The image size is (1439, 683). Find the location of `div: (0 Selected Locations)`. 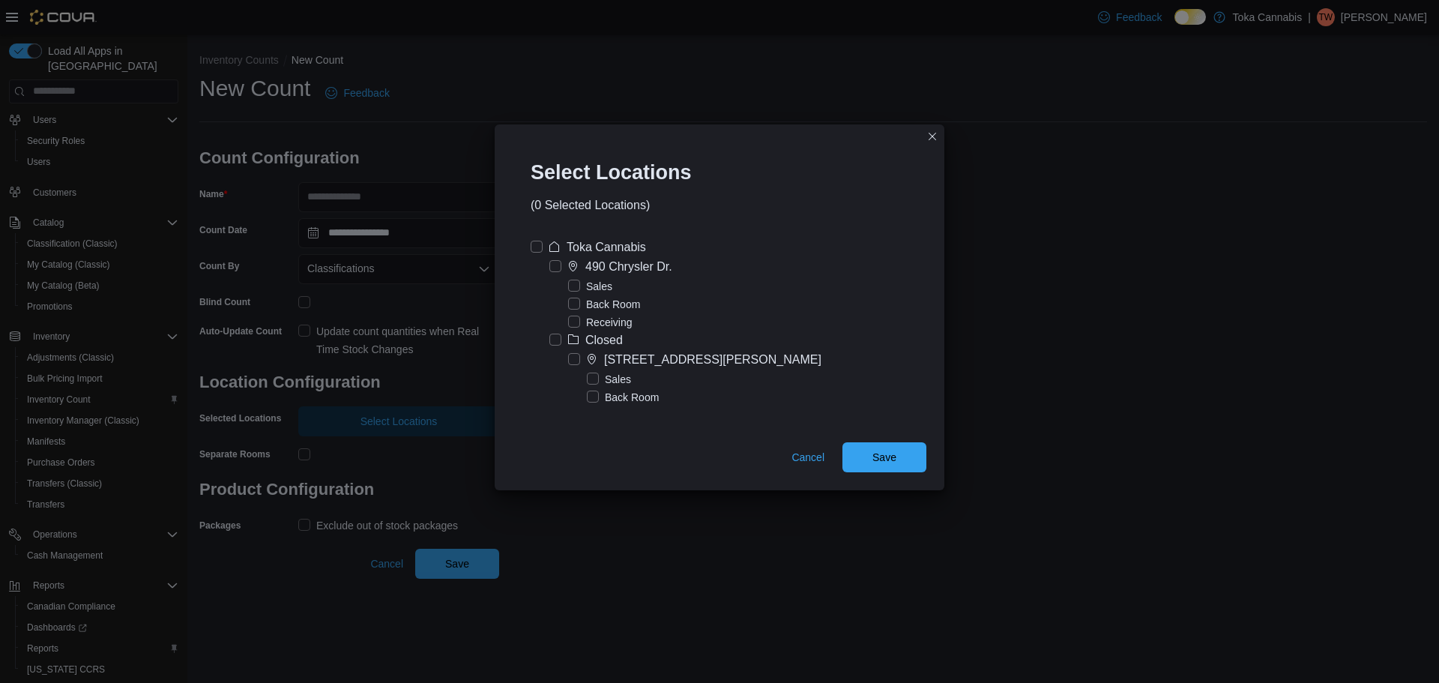

div: (0 Selected Locations) is located at coordinates (590, 205).